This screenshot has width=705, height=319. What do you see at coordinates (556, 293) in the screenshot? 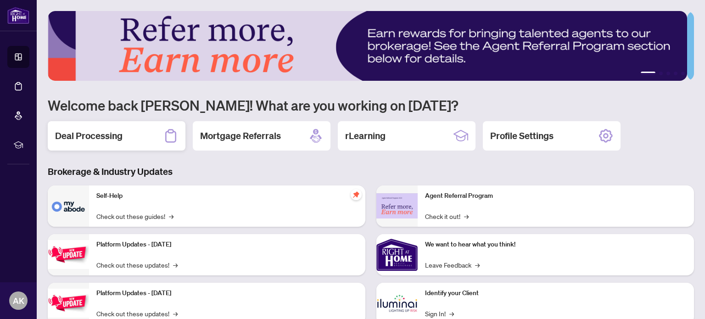
I see `p: Identify your Client` at bounding box center [556, 293].